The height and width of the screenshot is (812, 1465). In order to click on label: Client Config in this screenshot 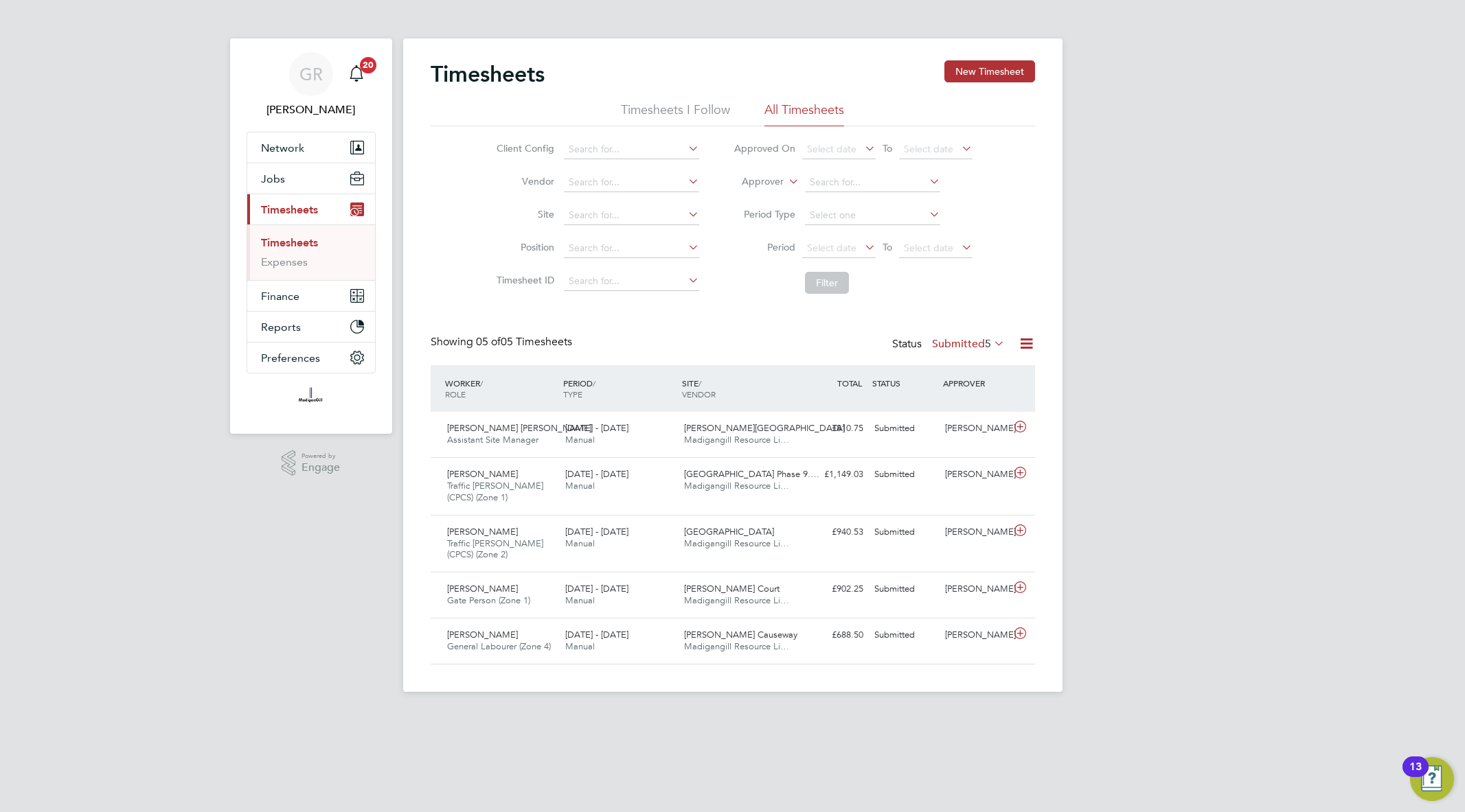, I will do `click(524, 148)`.